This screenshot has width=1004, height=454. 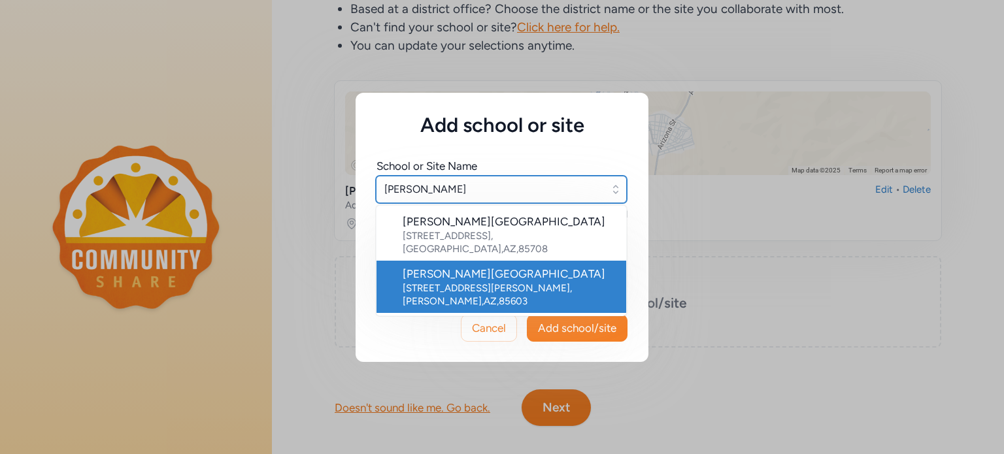 What do you see at coordinates (427, 166) in the screenshot?
I see `div: School or Site Name` at bounding box center [427, 166].